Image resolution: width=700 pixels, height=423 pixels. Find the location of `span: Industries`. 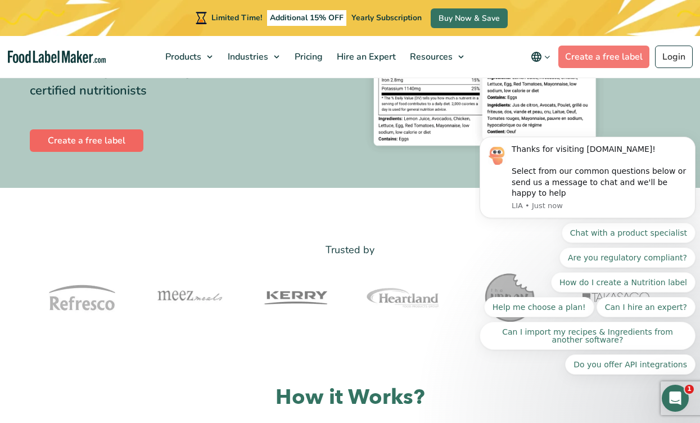

span: Industries is located at coordinates (247, 57).